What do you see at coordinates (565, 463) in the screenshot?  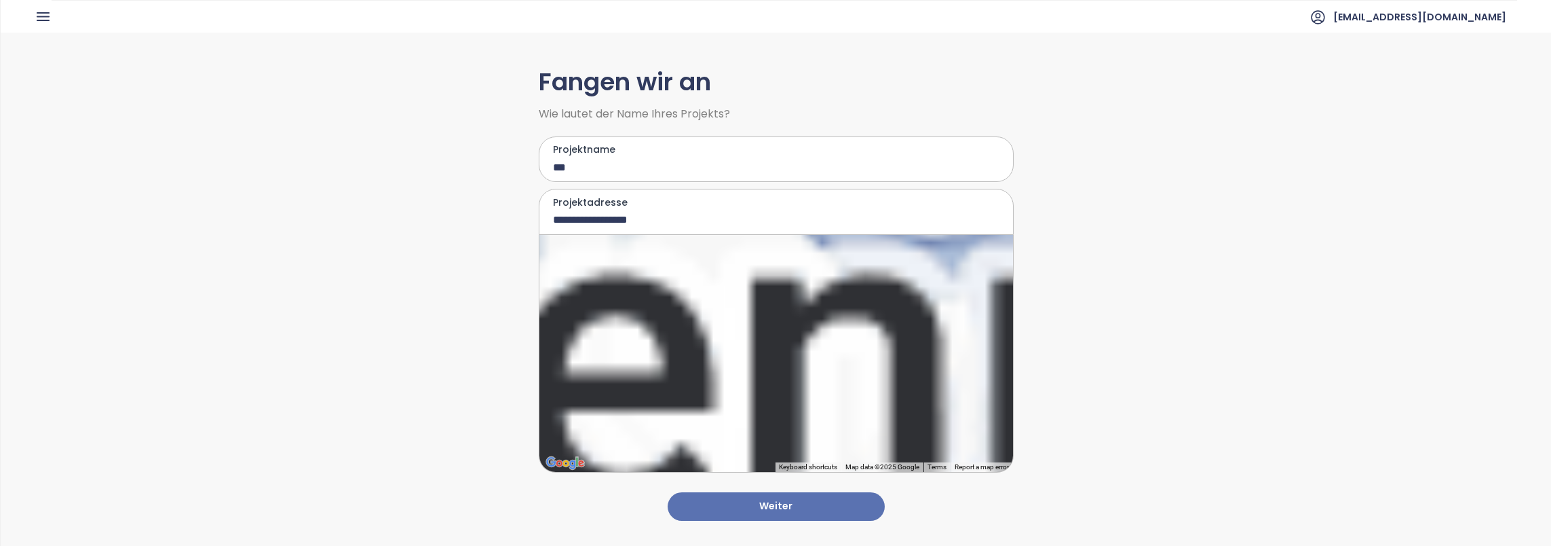 I see `img: Google` at bounding box center [565, 463].